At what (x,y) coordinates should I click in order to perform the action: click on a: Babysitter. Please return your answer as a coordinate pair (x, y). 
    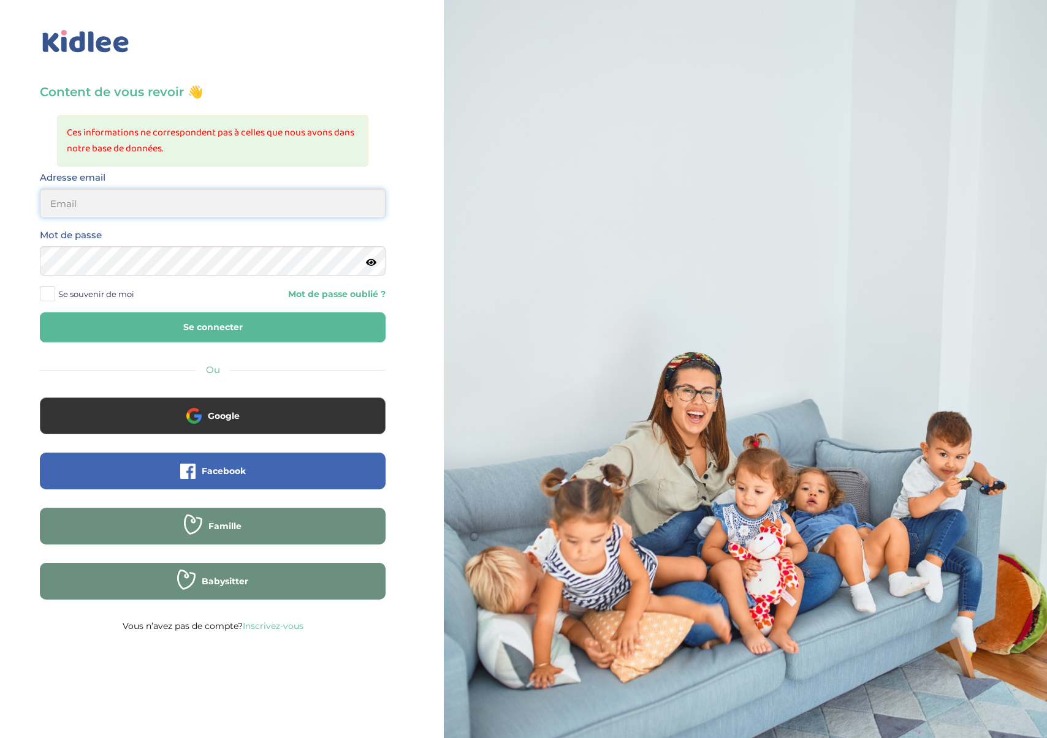
    Looking at the image, I should click on (213, 590).